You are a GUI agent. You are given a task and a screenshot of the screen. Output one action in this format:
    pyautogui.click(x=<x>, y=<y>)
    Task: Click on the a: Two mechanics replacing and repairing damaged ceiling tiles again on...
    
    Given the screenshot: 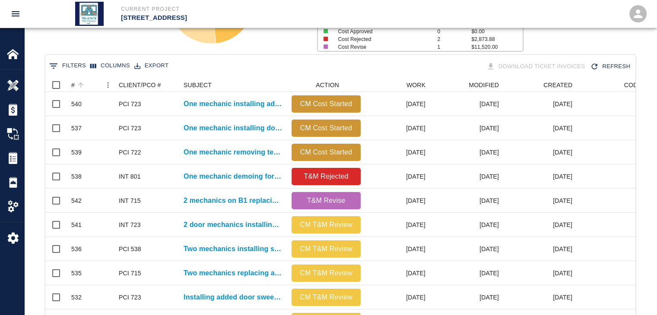 What is the action you would take?
    pyautogui.click(x=233, y=274)
    